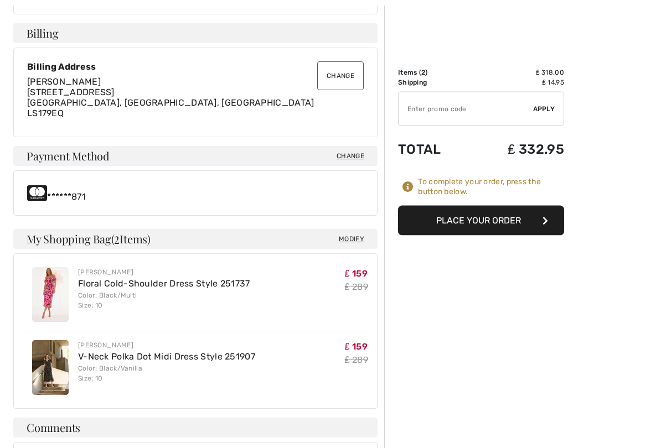 This screenshot has height=448, width=661. Describe the element at coordinates (517, 73) in the screenshot. I see `td: ₤ 318.00` at that location.